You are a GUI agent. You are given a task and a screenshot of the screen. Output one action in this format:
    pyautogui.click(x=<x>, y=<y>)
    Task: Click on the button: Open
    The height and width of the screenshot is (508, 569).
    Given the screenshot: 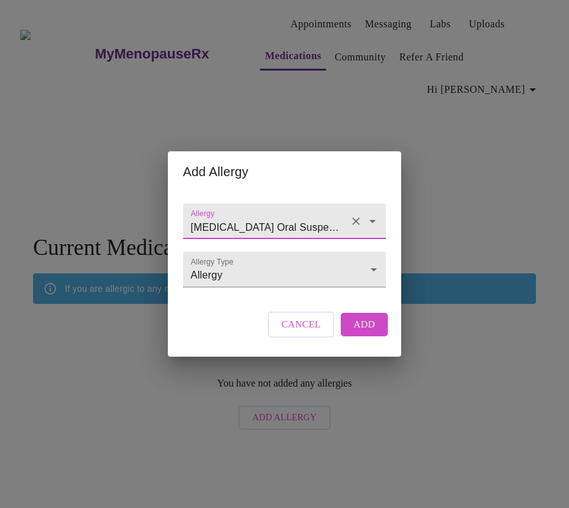 What is the action you would take?
    pyautogui.click(x=373, y=221)
    